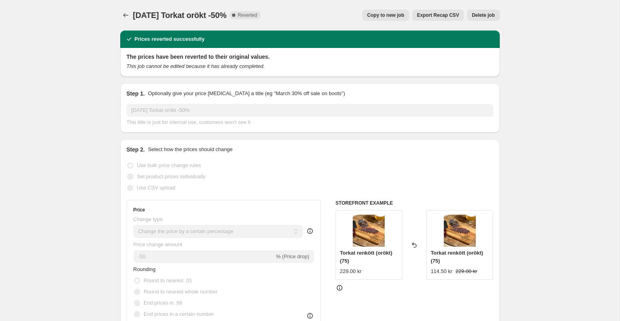 Image resolution: width=620 pixels, height=321 pixels. I want to click on span: This title is just for internal use, customers won't see it, so click(189, 122).